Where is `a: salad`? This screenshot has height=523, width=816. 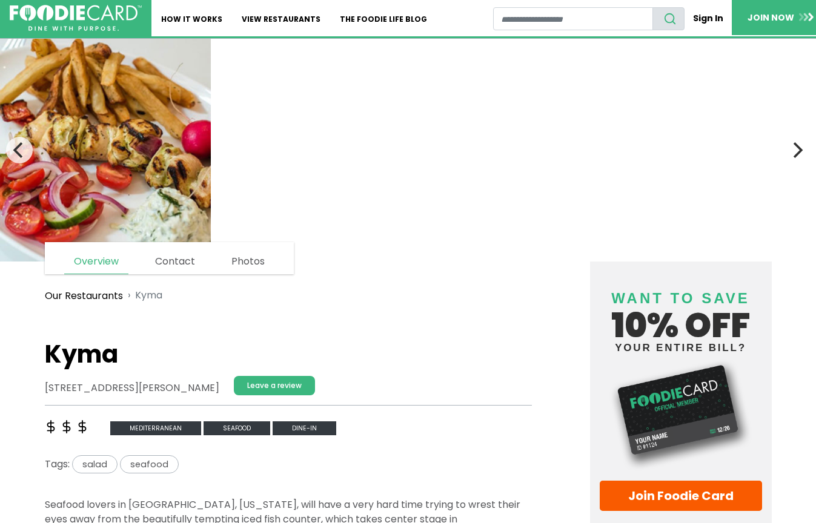
a: salad is located at coordinates (94, 464).